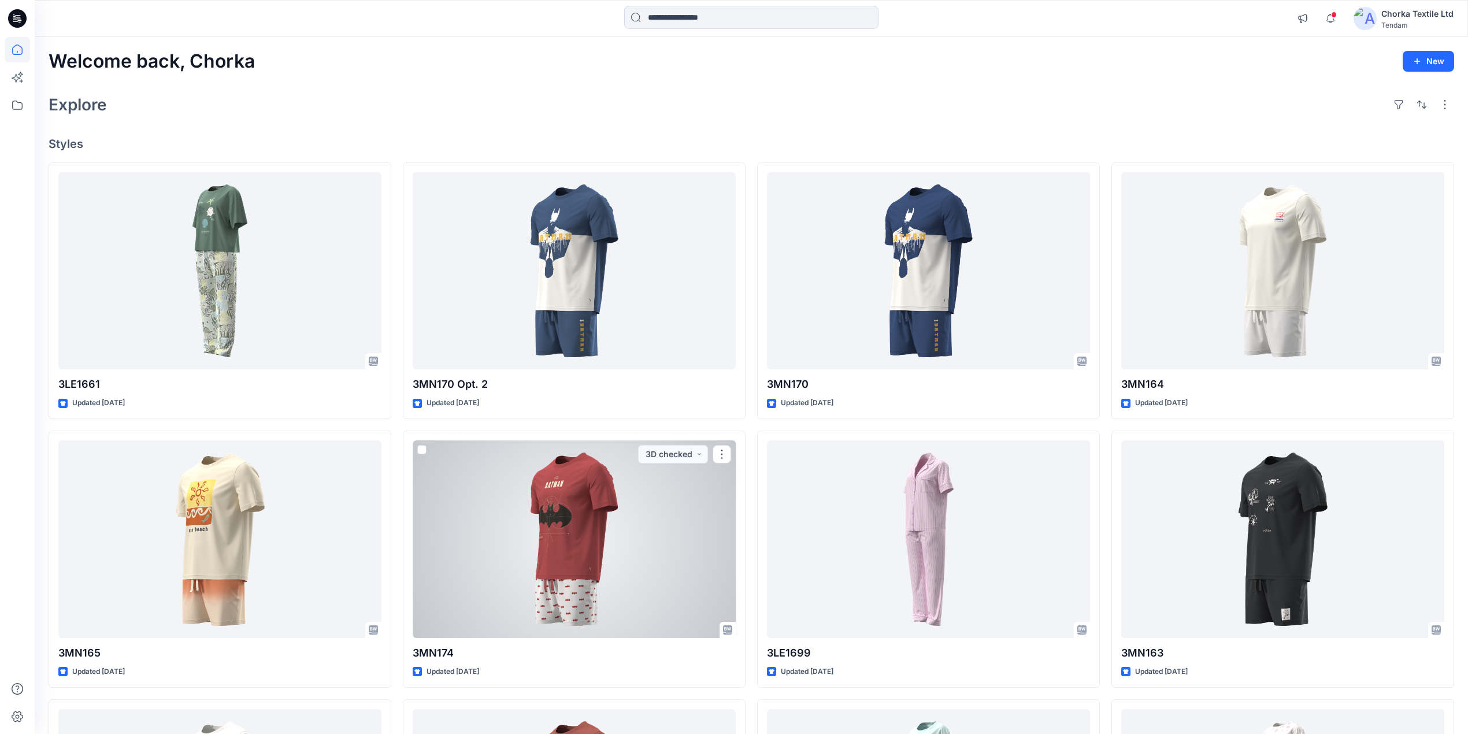  Describe the element at coordinates (574, 539) in the screenshot. I see `a: 3MN174` at that location.